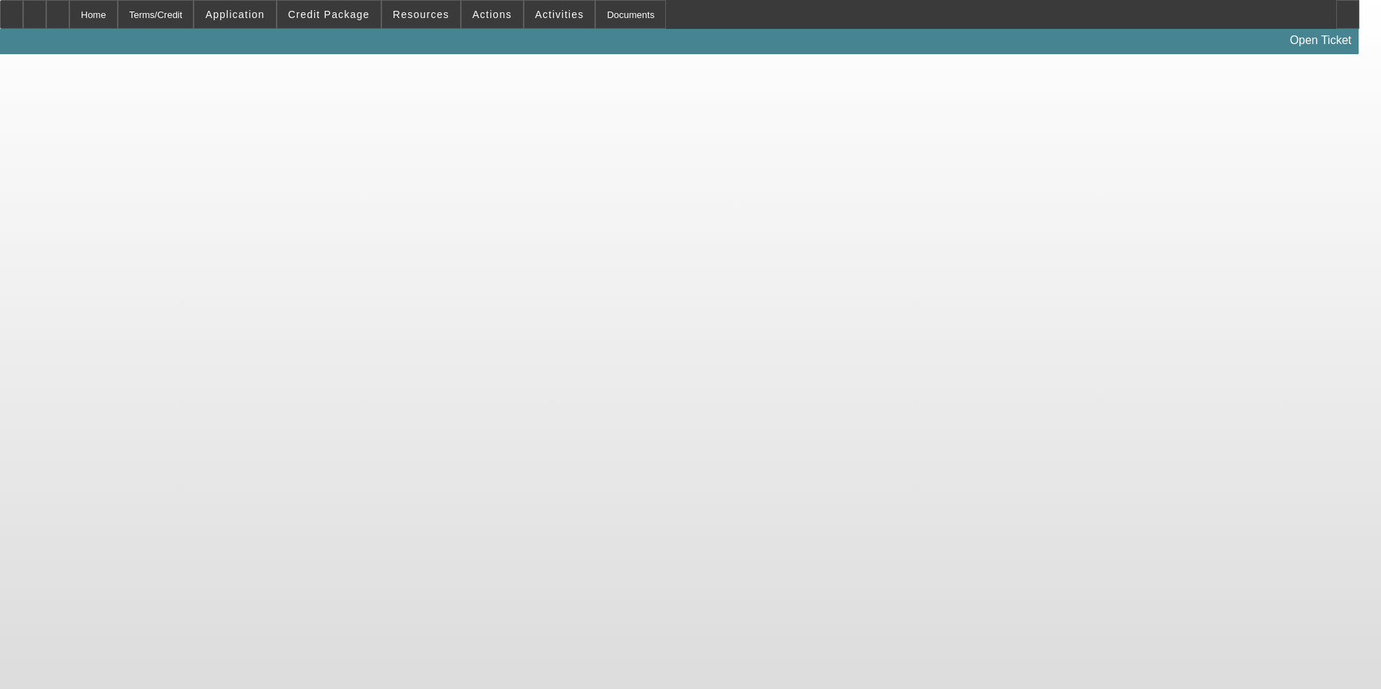 Image resolution: width=1381 pixels, height=689 pixels. Describe the element at coordinates (1320, 40) in the screenshot. I see `a: Open Ticket` at that location.